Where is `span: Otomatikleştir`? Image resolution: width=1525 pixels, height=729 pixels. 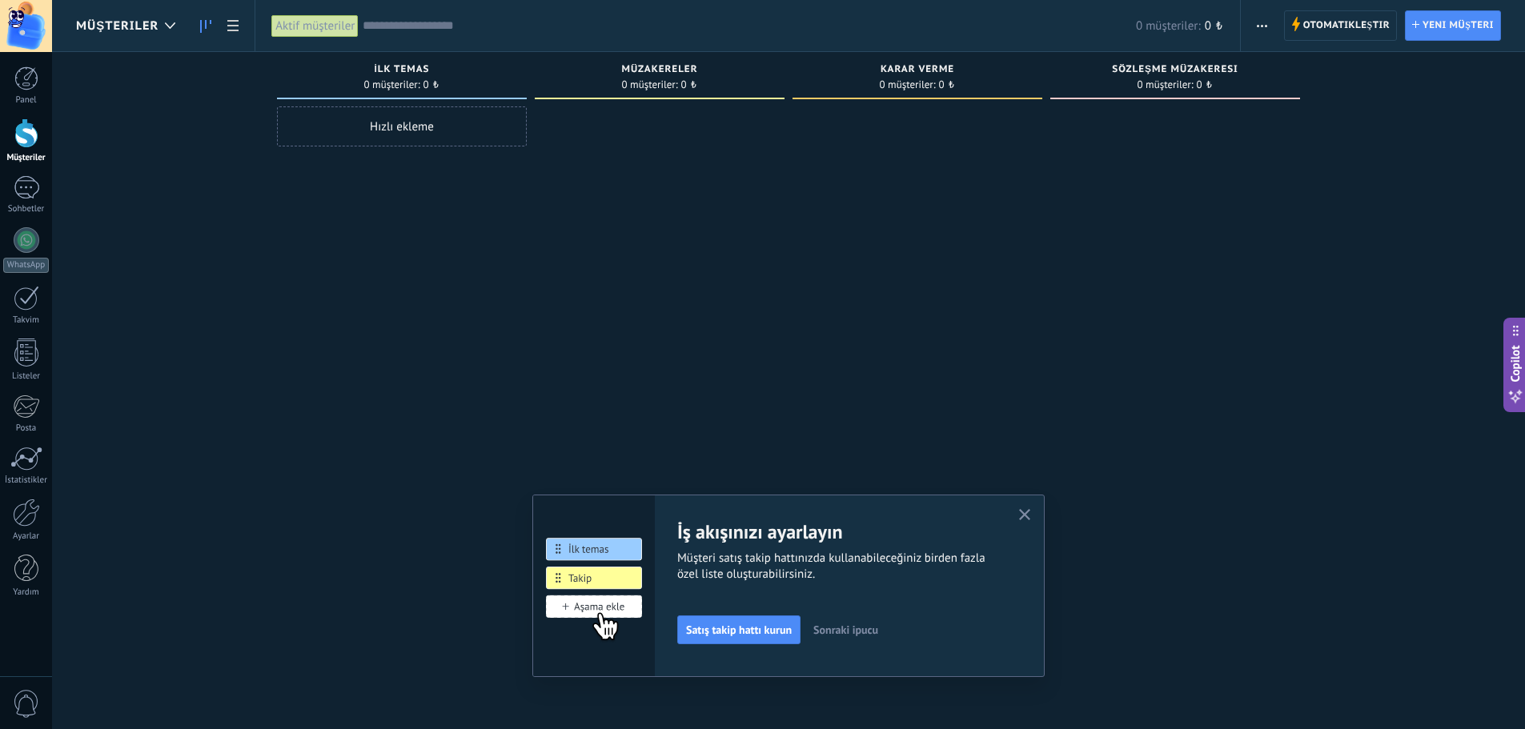 span: Otomatikleştir is located at coordinates (1347, 26).